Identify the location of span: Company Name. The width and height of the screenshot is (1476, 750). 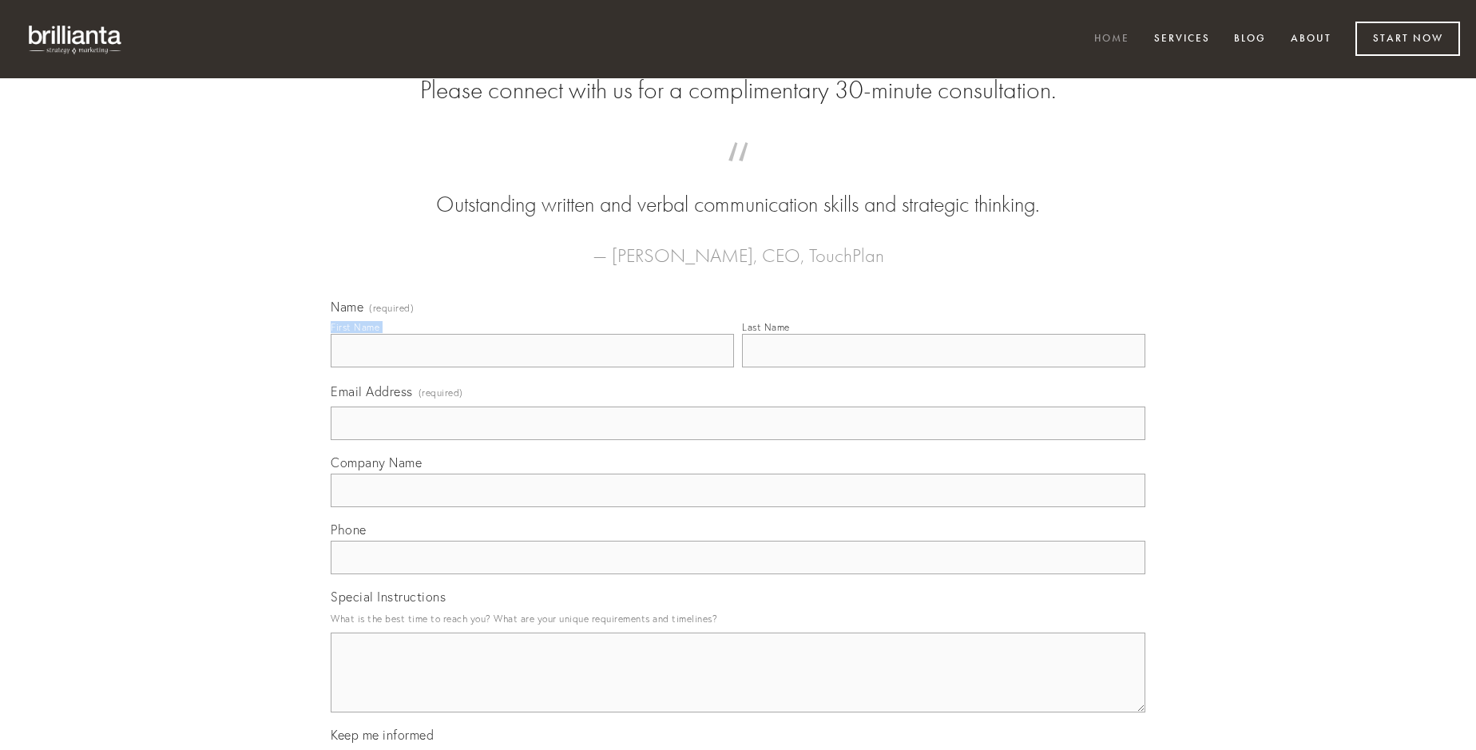
(376, 462).